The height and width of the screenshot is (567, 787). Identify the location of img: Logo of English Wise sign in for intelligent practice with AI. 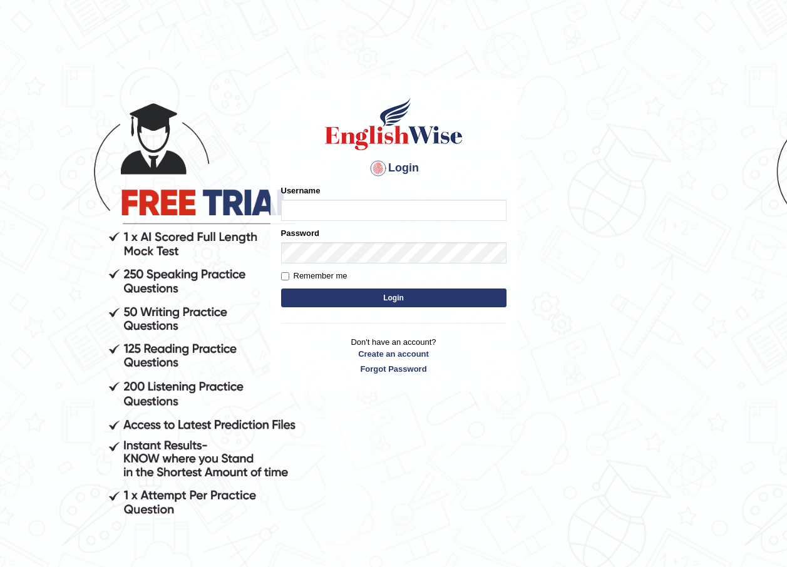
(394, 124).